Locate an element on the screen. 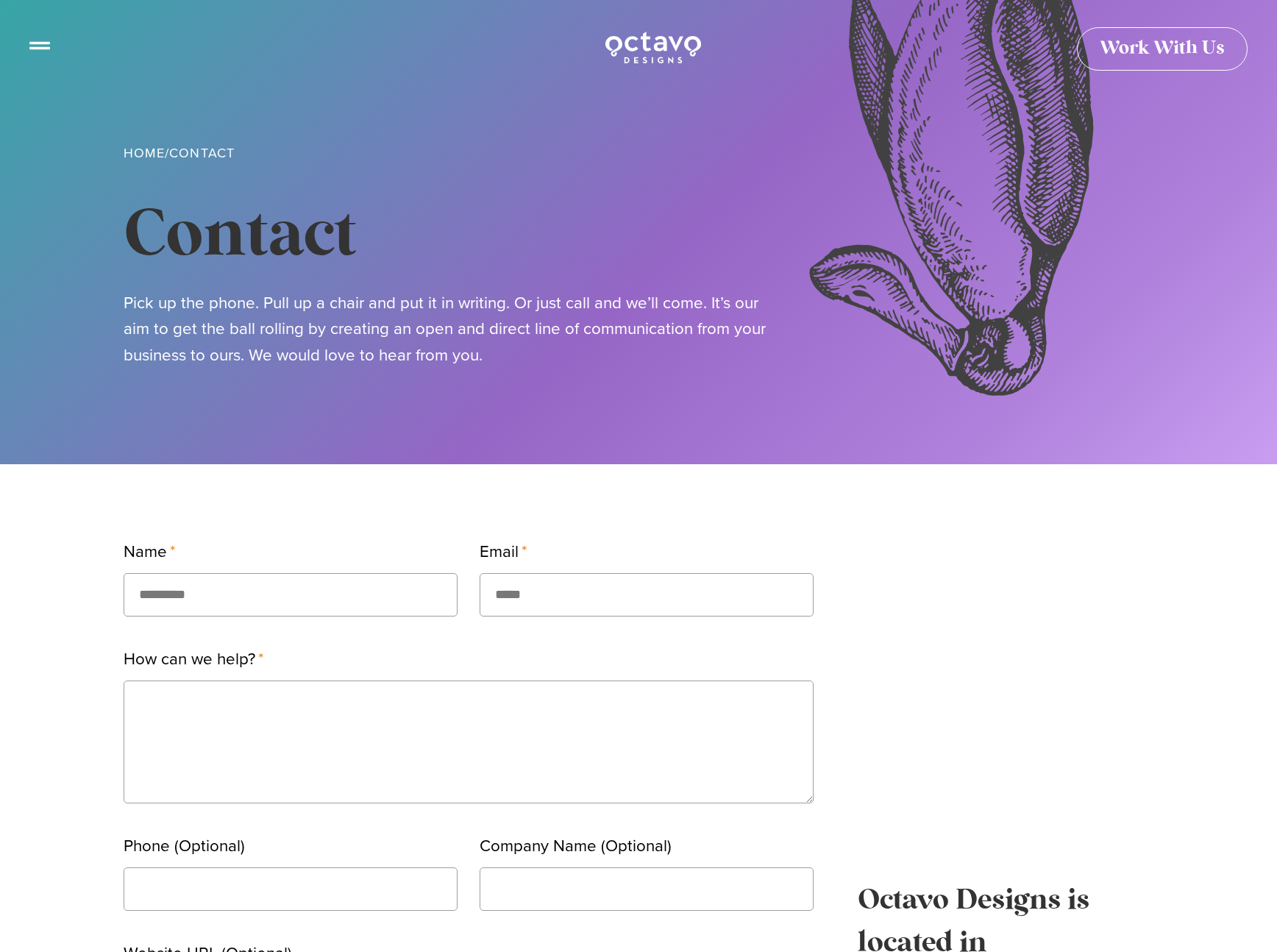  label: How can we help? is located at coordinates (193, 663).